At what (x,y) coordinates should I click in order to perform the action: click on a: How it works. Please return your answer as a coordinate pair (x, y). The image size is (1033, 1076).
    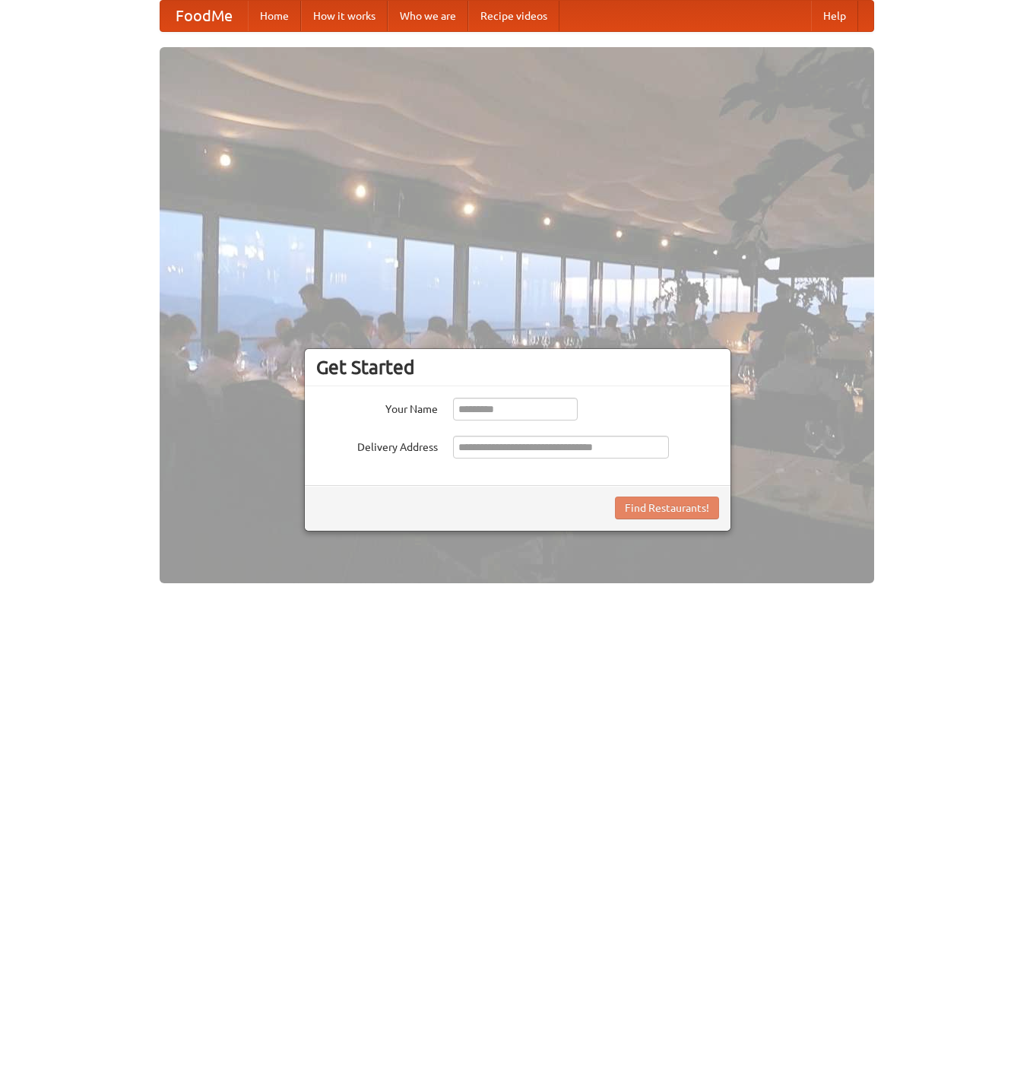
    Looking at the image, I should click on (344, 16).